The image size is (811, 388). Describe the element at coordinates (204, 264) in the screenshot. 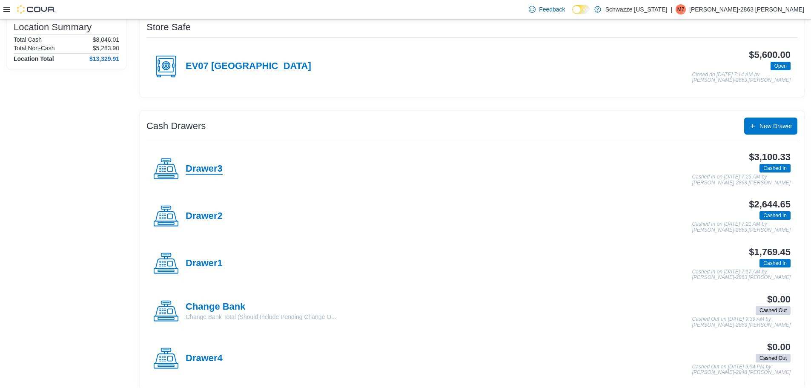

I see `h4: Drawer1` at that location.